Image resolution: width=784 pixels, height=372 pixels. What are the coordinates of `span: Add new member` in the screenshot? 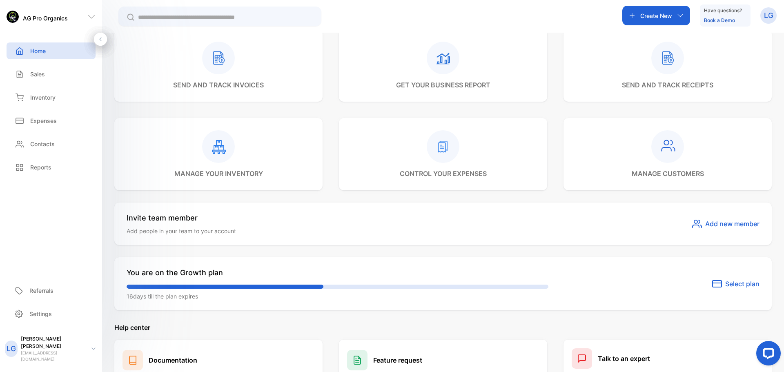 It's located at (732, 224).